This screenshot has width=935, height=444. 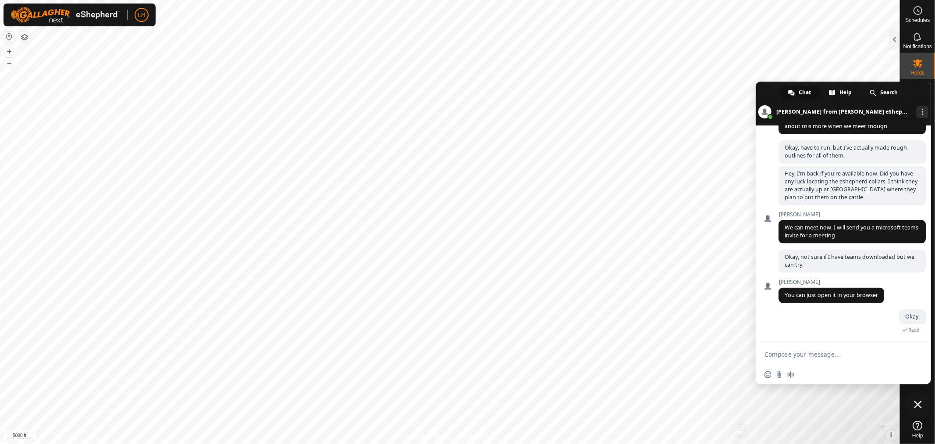 I want to click on span: Okay, not sure if I have teams downloaded but we can try., so click(x=849, y=260).